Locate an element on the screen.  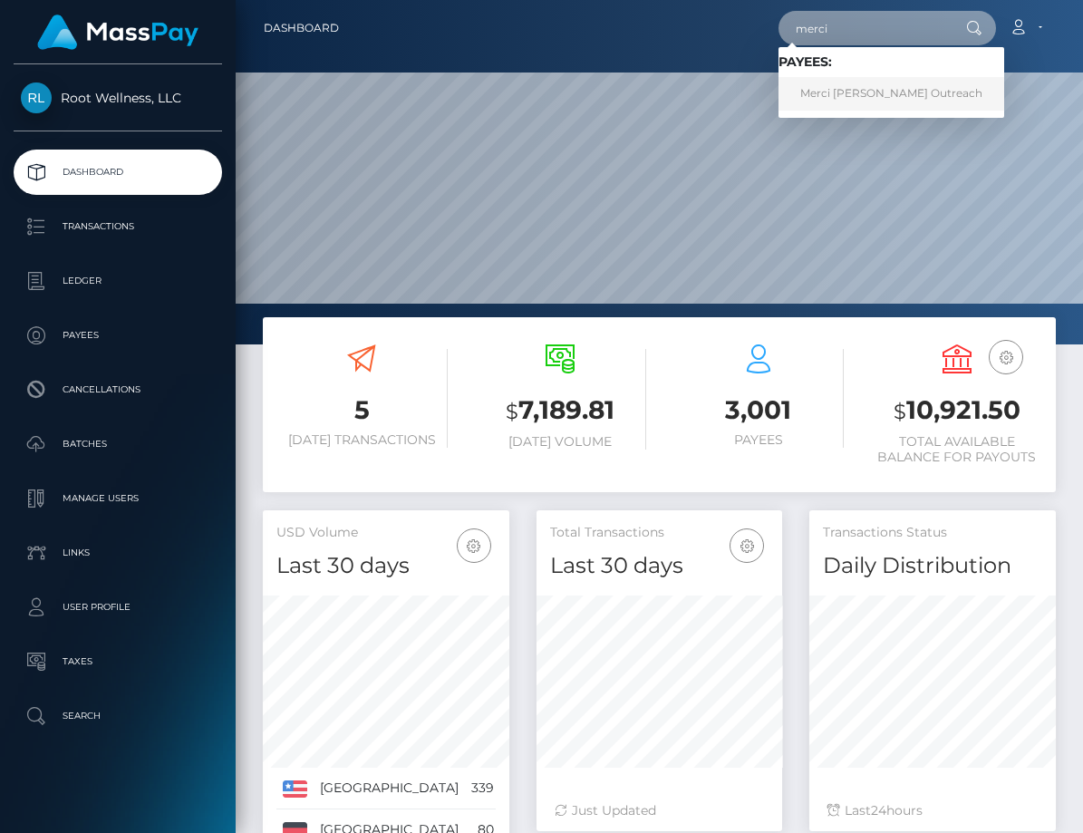
img: Root Wellness, LLC is located at coordinates (36, 98).